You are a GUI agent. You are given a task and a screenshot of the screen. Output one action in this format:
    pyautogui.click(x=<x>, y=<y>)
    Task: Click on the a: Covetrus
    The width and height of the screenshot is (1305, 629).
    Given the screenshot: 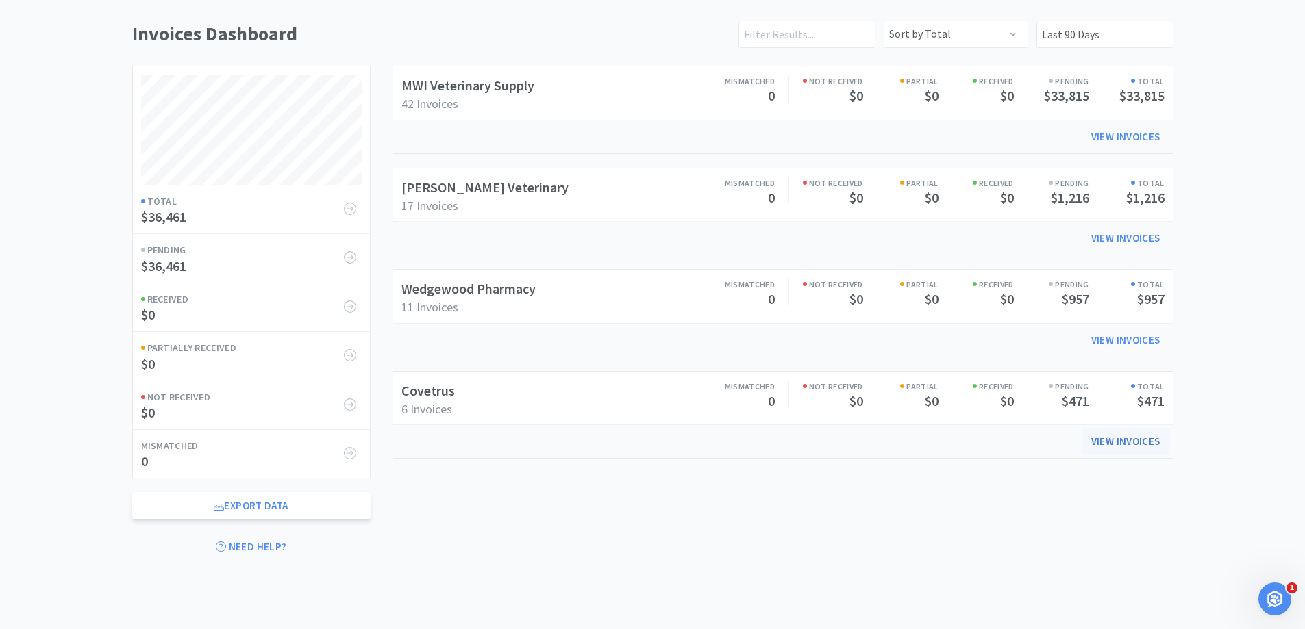 What is the action you would take?
    pyautogui.click(x=428, y=390)
    